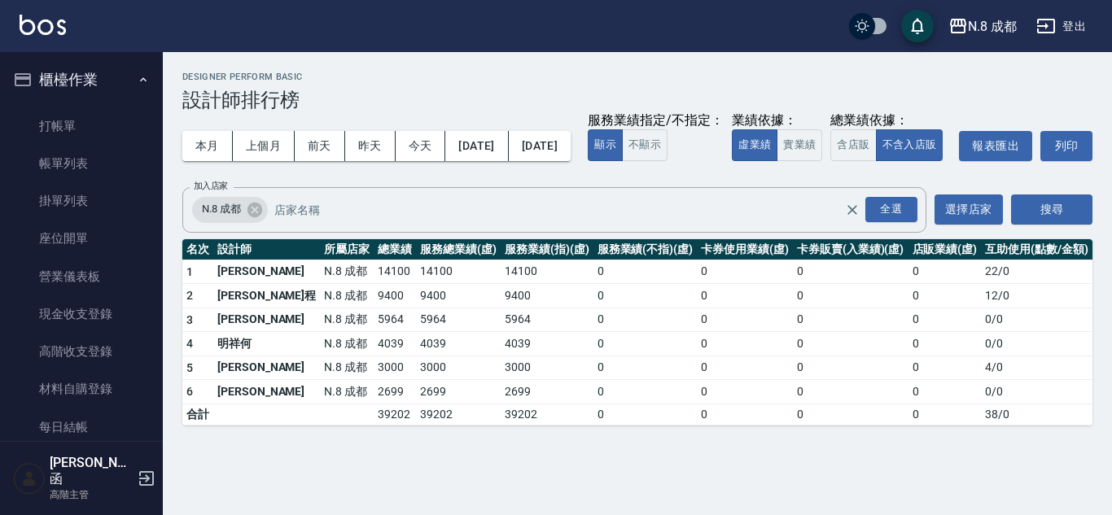 Image resolution: width=1112 pixels, height=515 pixels. I want to click on button: 實業績, so click(799, 145).